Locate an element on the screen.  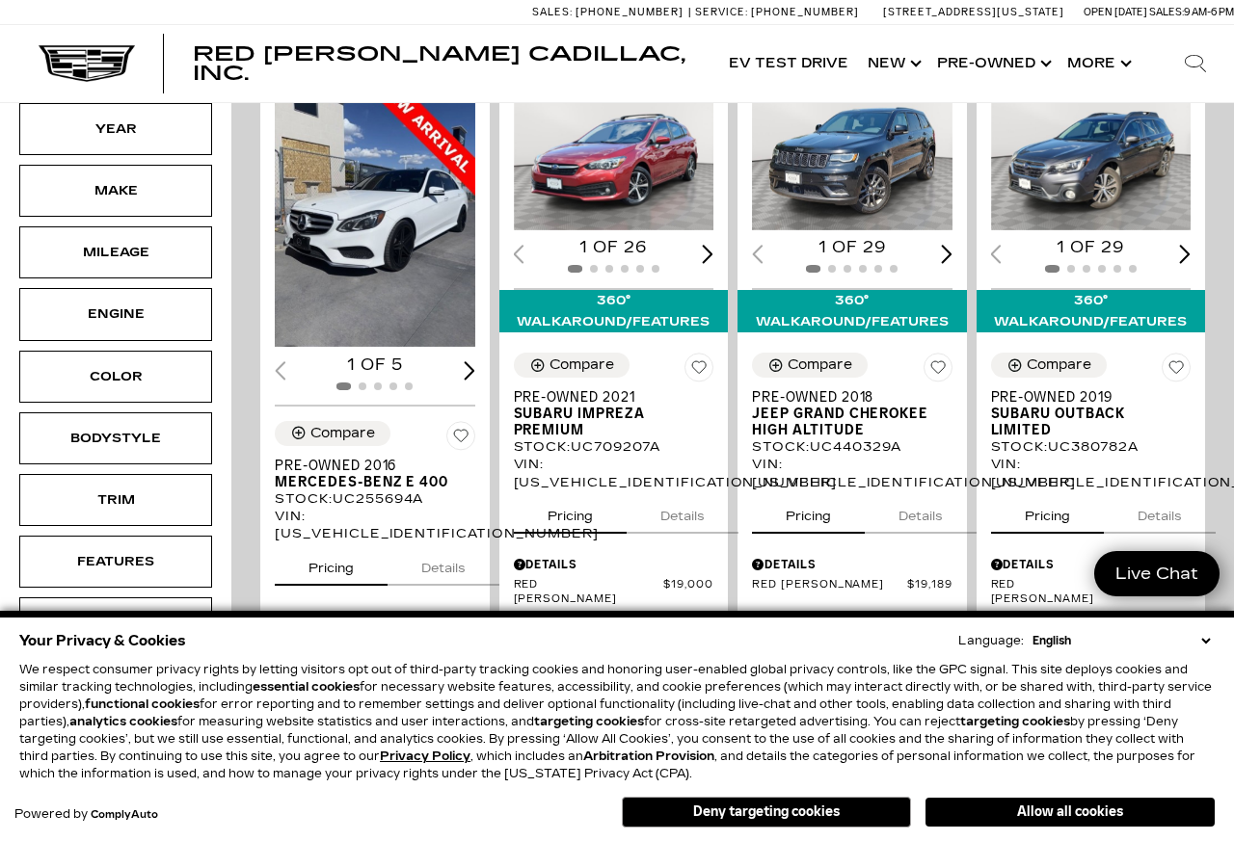
a: Live Chat is located at coordinates (1157, 573).